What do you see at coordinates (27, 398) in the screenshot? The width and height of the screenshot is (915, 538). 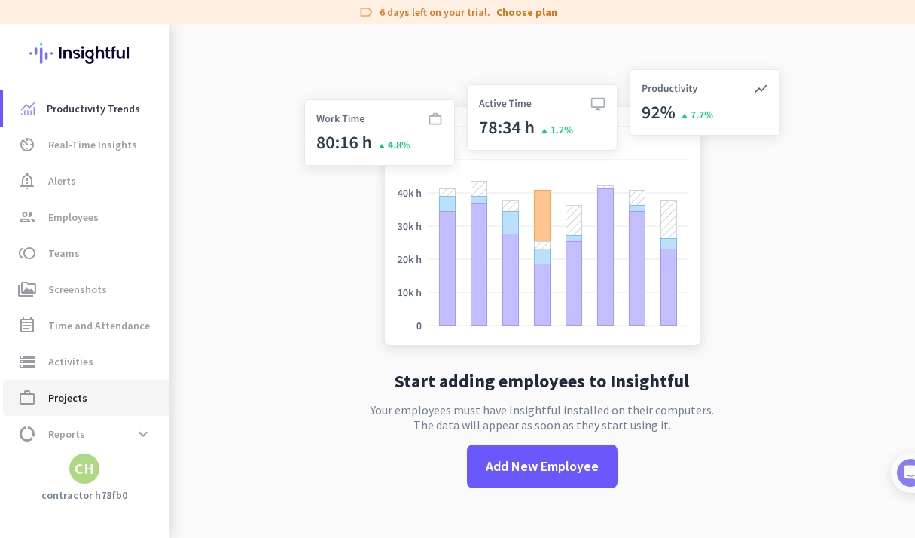 I see `i: work_outline` at bounding box center [27, 398].